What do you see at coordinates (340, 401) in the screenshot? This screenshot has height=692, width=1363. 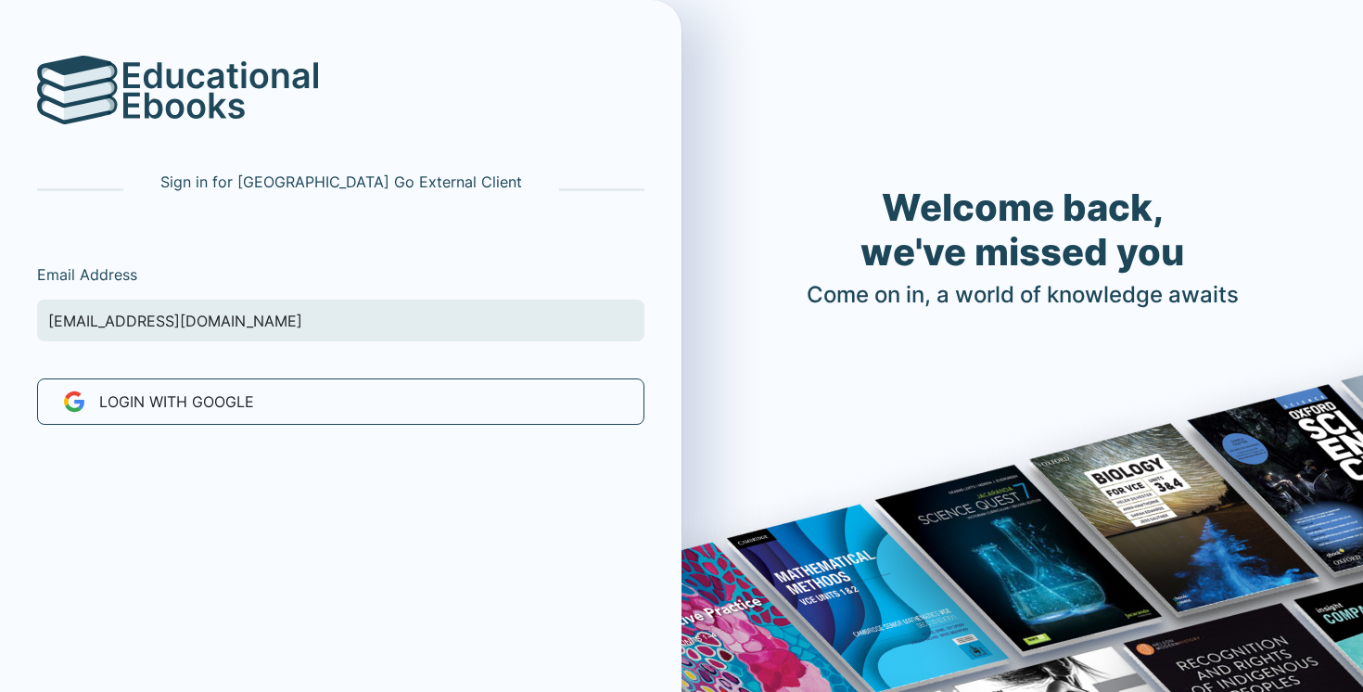 I see `a: LOGIN WITH Google` at bounding box center [340, 401].